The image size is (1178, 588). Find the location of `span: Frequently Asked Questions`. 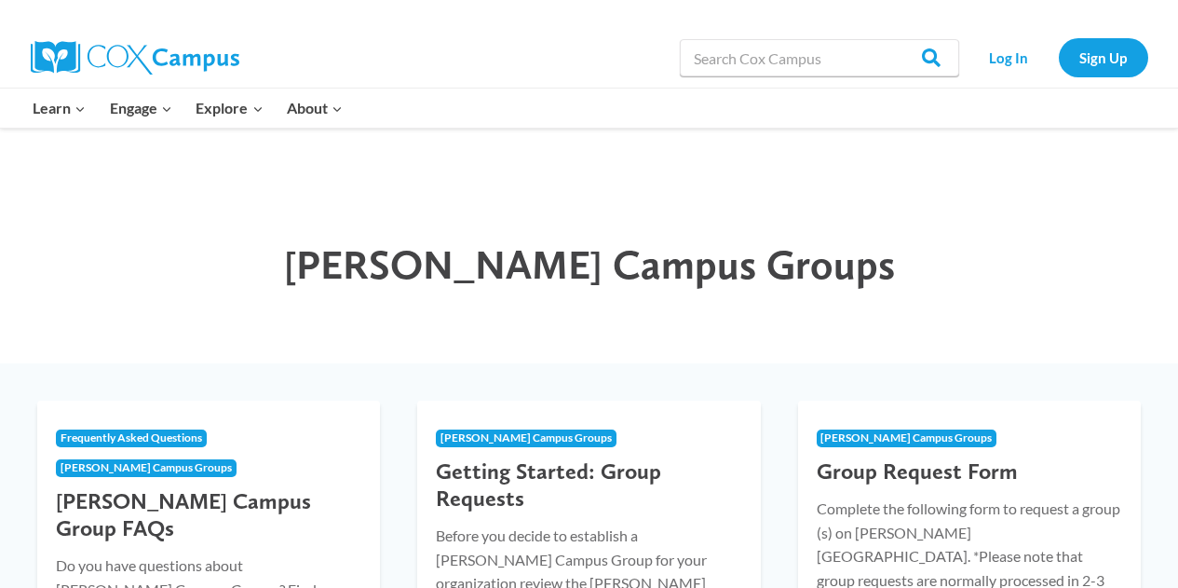

span: Frequently Asked Questions is located at coordinates (131, 437).